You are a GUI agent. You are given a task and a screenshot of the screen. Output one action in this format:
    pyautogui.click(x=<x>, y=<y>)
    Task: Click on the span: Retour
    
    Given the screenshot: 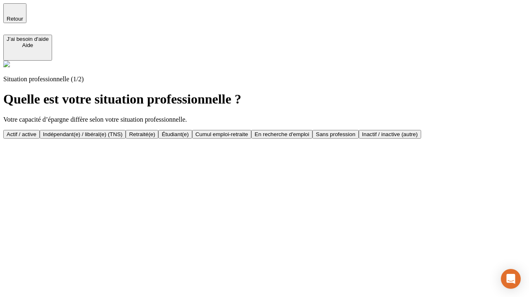 What is the action you would take?
    pyautogui.click(x=15, y=19)
    